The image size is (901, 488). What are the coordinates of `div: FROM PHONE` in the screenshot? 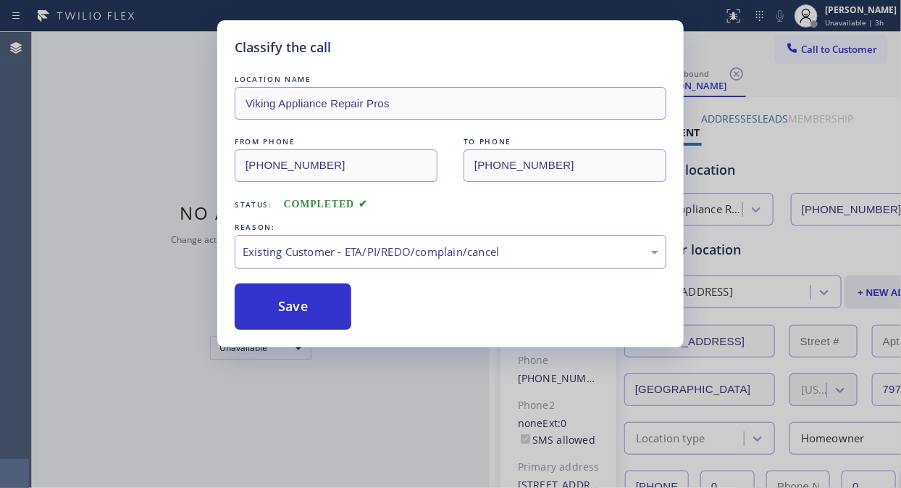 It's located at (336, 141).